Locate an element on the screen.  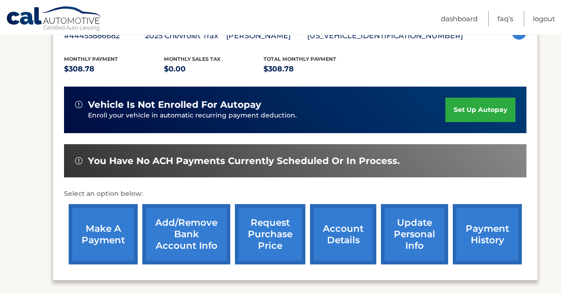
span: Total Monthly Payment is located at coordinates (300, 59).